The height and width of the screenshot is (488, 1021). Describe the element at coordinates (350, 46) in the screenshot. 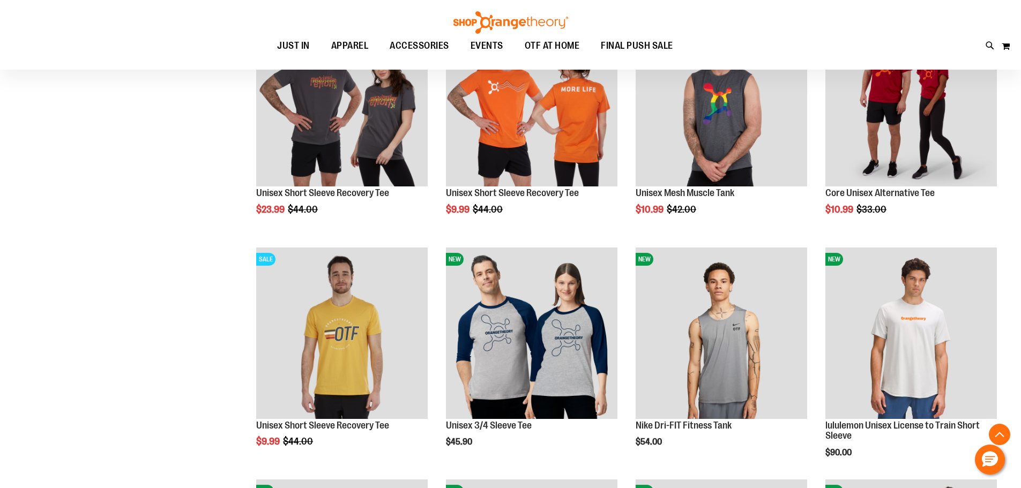

I see `a: APPAREL` at that location.